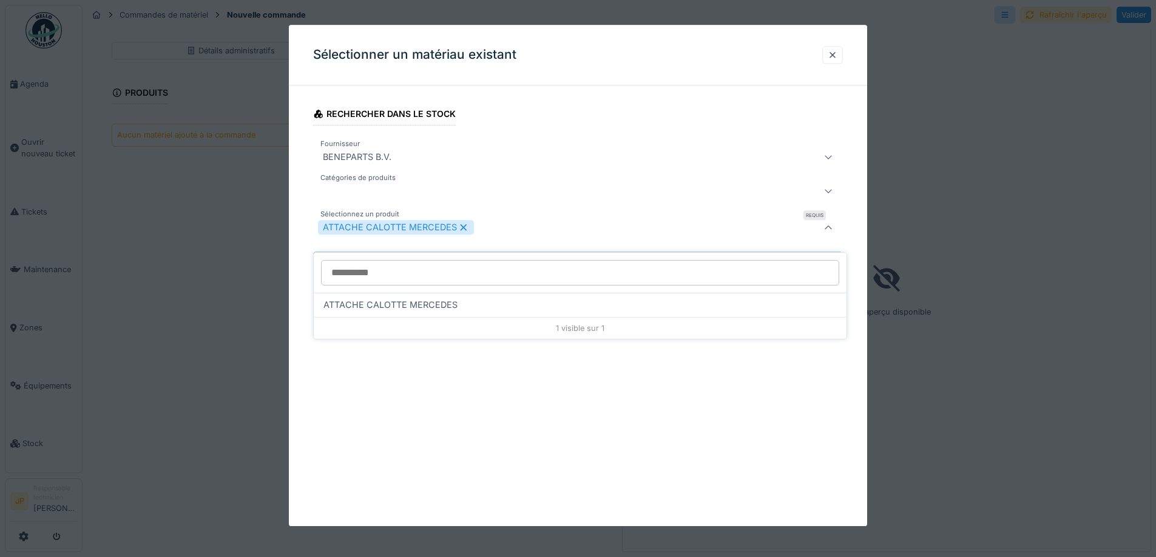 This screenshot has width=1156, height=557. I want to click on label: Fournisseur, so click(340, 144).